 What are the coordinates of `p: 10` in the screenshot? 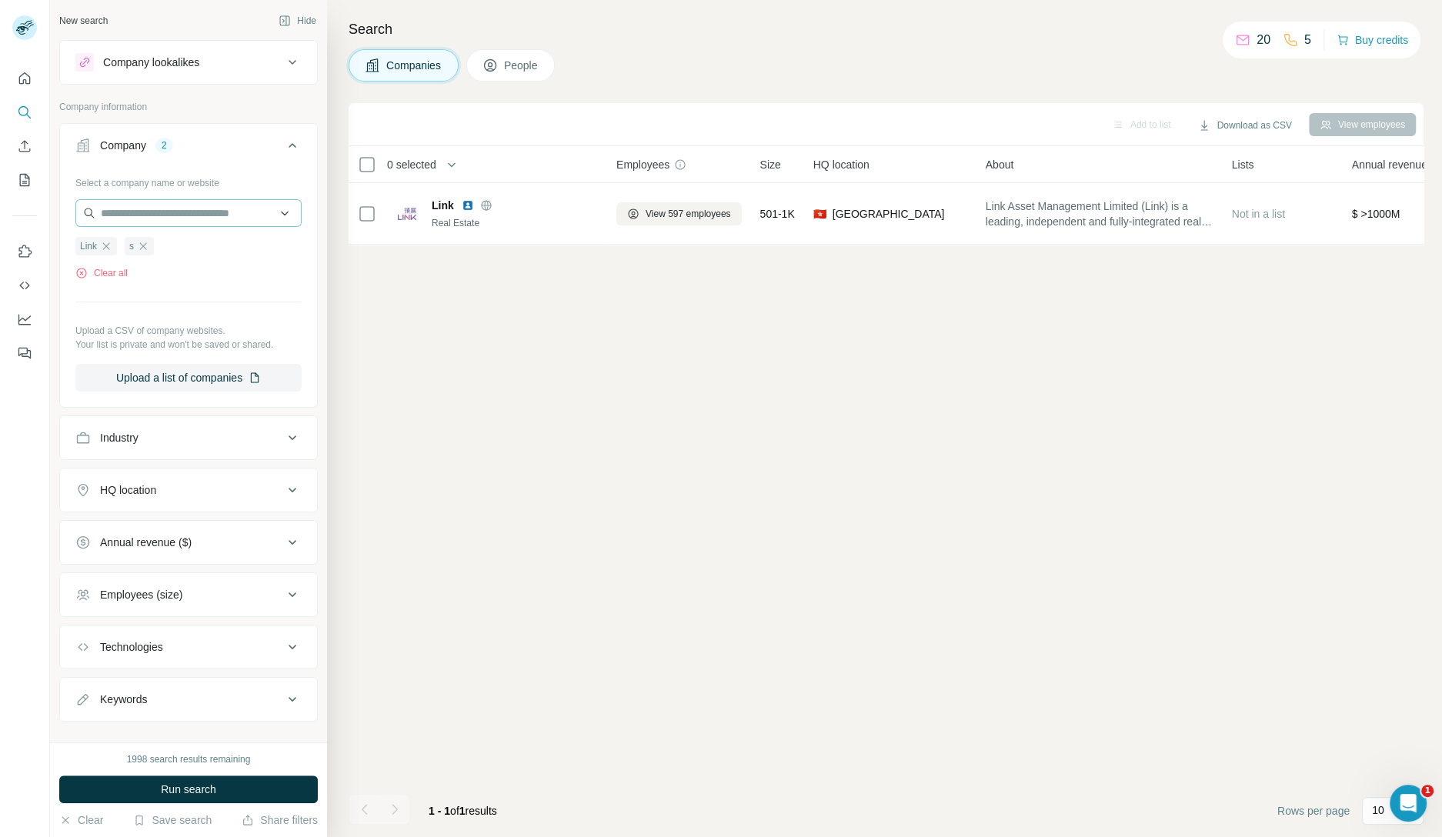 It's located at (1378, 810).